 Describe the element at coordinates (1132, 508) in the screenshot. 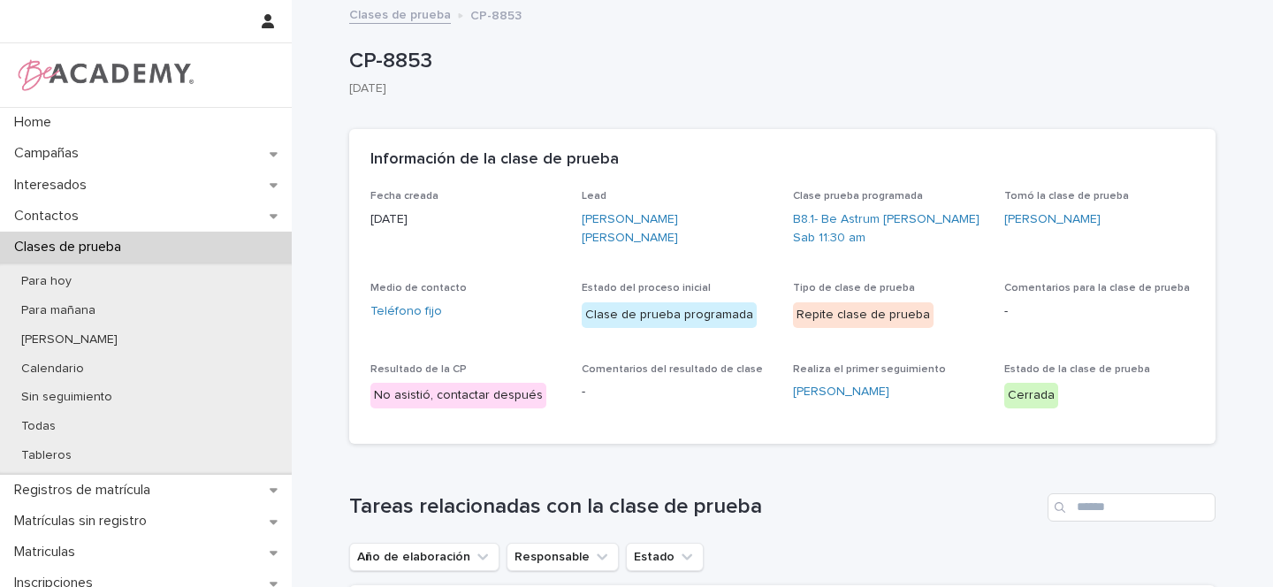

I see `div: Search` at that location.